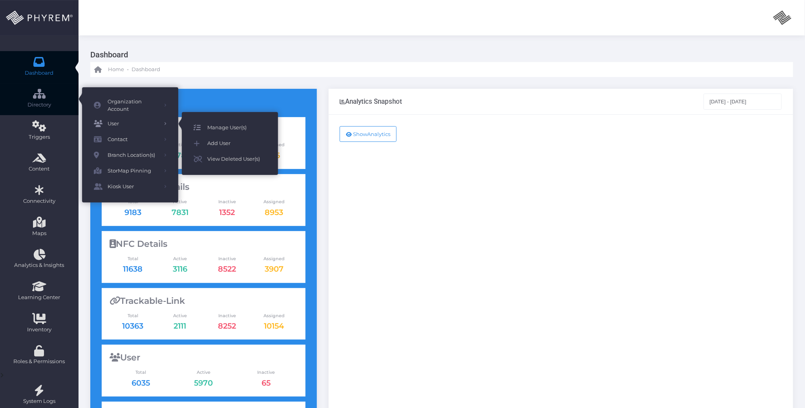  What do you see at coordinates (133, 124) in the screenshot?
I see `span: User` at bounding box center [133, 124].